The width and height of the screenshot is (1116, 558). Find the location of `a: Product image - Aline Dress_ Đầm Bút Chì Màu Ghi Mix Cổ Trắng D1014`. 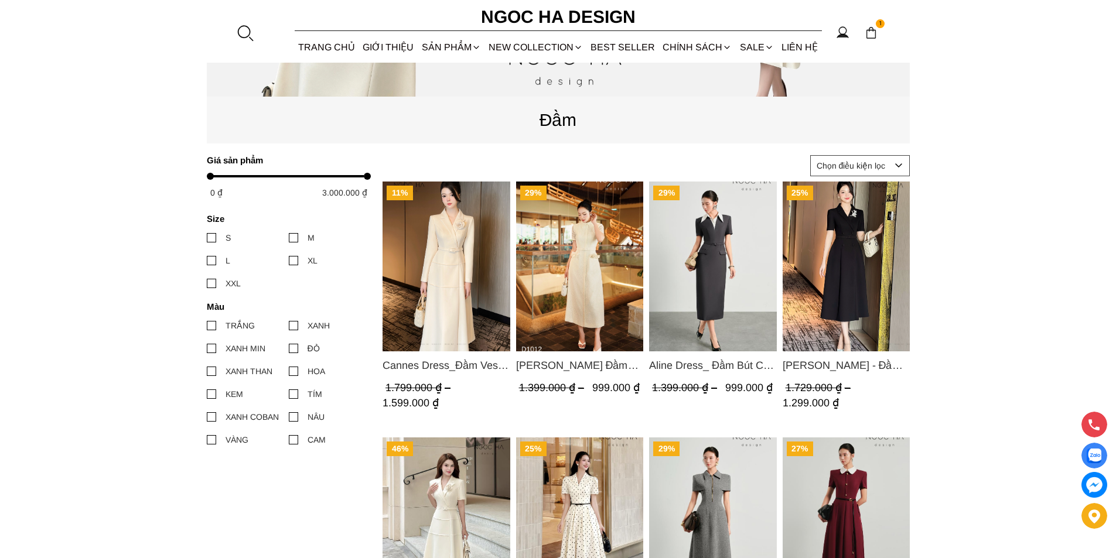

a: Product image - Aline Dress_ Đầm Bút Chì Màu Ghi Mix Cổ Trắng D1014 is located at coordinates (713, 267).